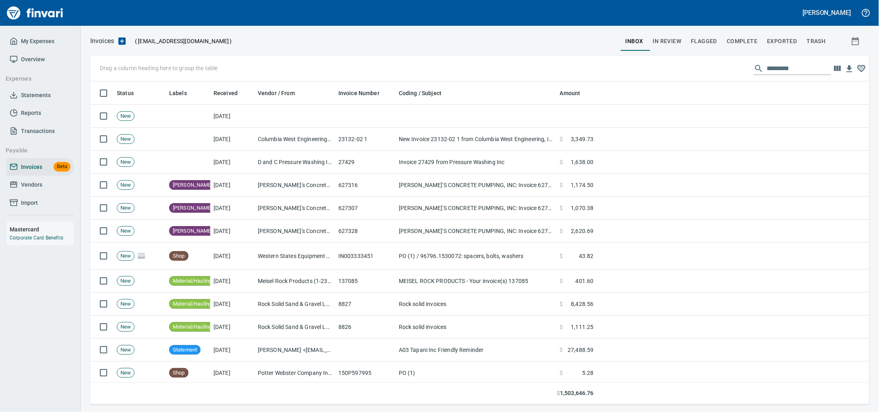  I want to click on button: Column choices favorited. Click to reset to default, so click(862, 68).